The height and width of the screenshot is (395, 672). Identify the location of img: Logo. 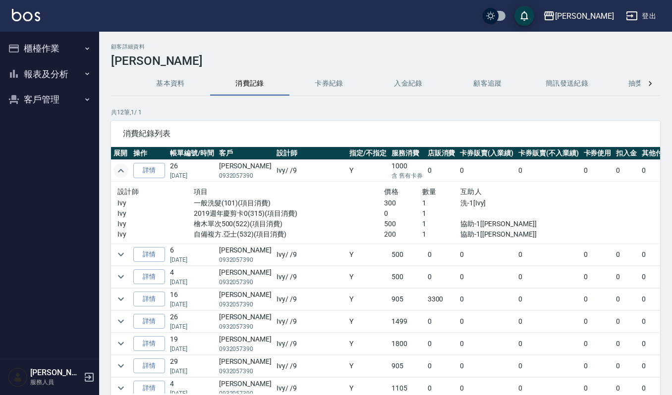
(26, 15).